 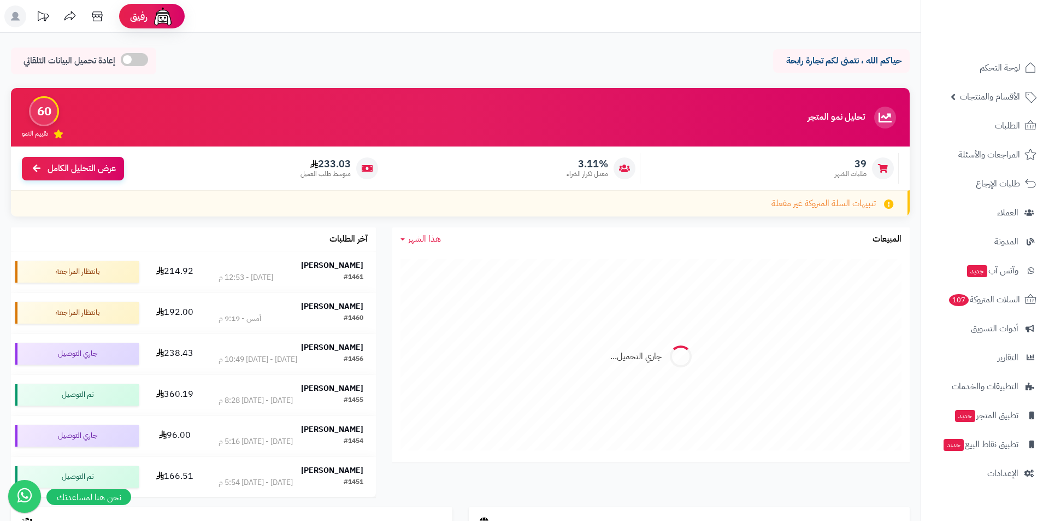 What do you see at coordinates (851, 164) in the screenshot?
I see `span: 39` at bounding box center [851, 164].